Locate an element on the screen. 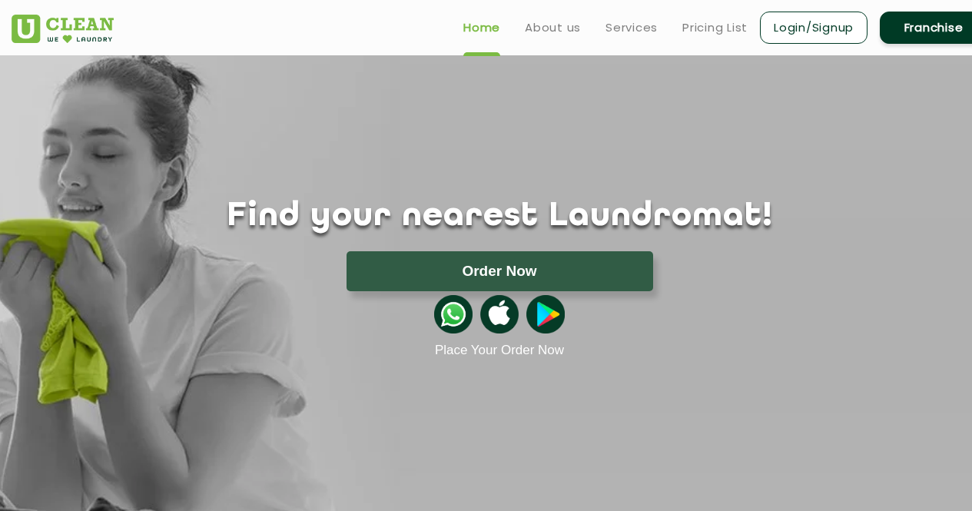  img: playstoreicon.png is located at coordinates (545, 314).